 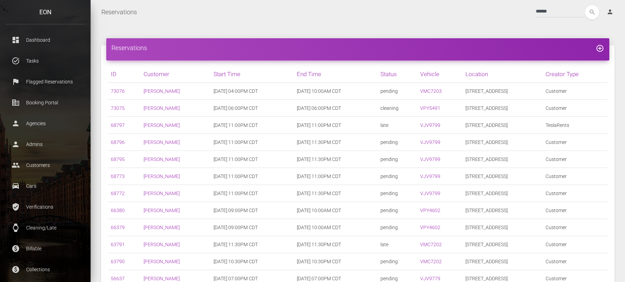 I want to click on th: Start Time, so click(x=252, y=74).